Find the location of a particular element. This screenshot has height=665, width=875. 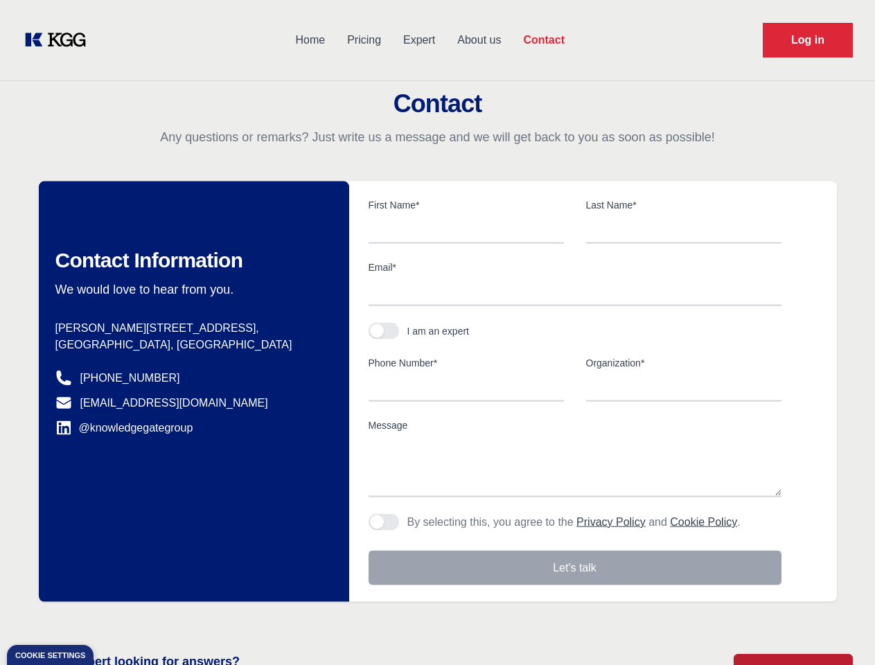

a: KOL Knowledge Platform: Talk to Key External Experts (KEE) is located at coordinates (60, 40).